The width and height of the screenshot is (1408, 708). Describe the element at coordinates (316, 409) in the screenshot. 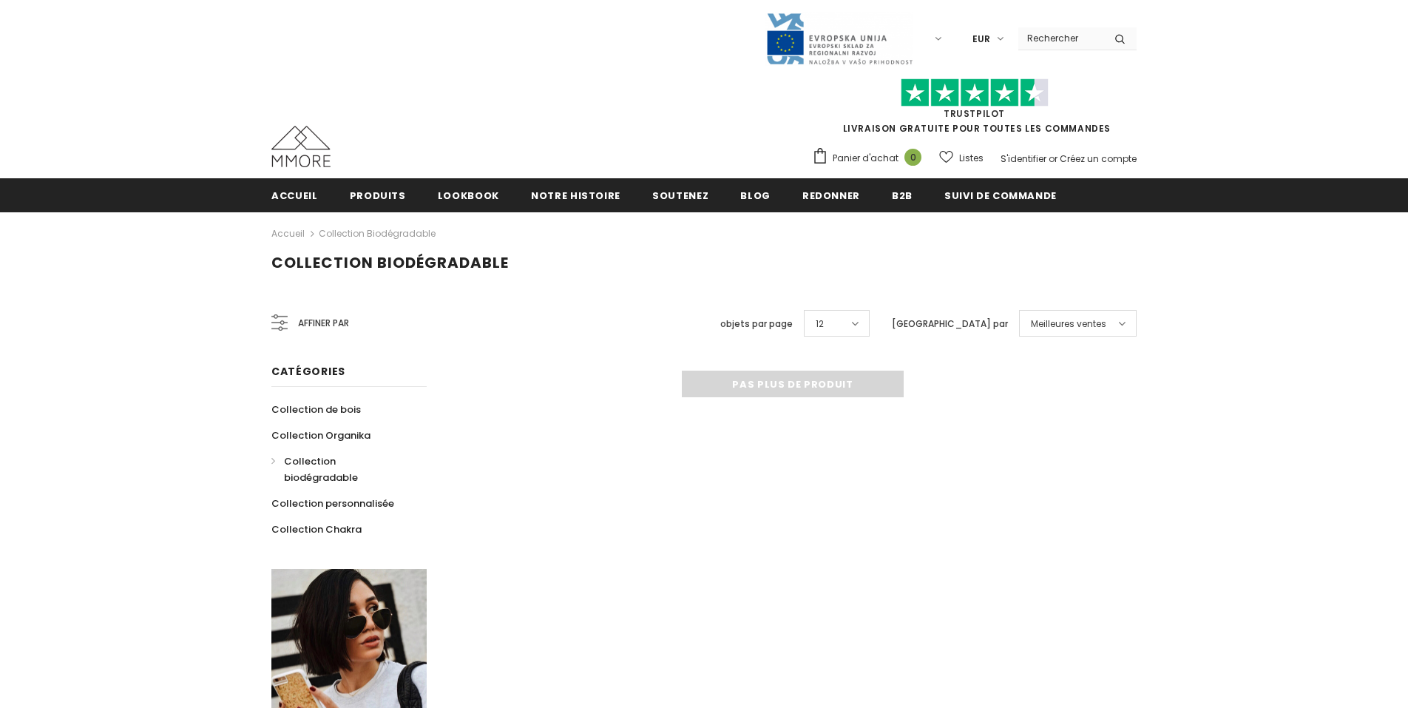

I see `a: Collection de bois` at that location.